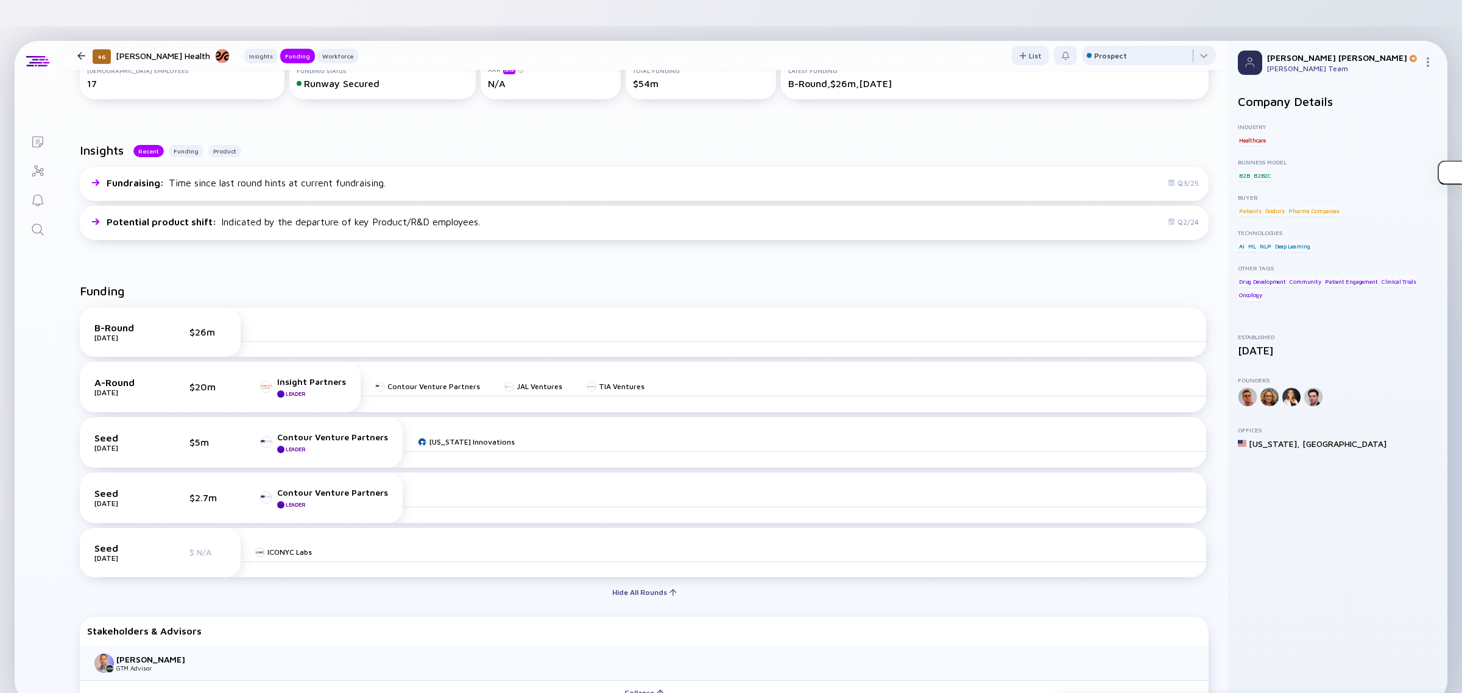 The width and height of the screenshot is (1462, 693). What do you see at coordinates (157, 668) in the screenshot?
I see `div: GTM Advisor` at bounding box center [157, 668].